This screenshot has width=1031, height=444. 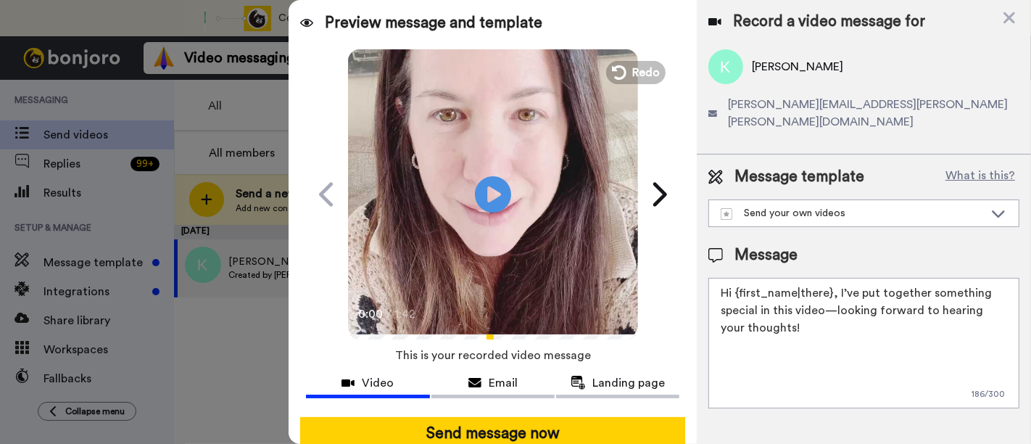 What do you see at coordinates (727, 214) in the screenshot?
I see `img: demo-template.svg` at bounding box center [727, 214].